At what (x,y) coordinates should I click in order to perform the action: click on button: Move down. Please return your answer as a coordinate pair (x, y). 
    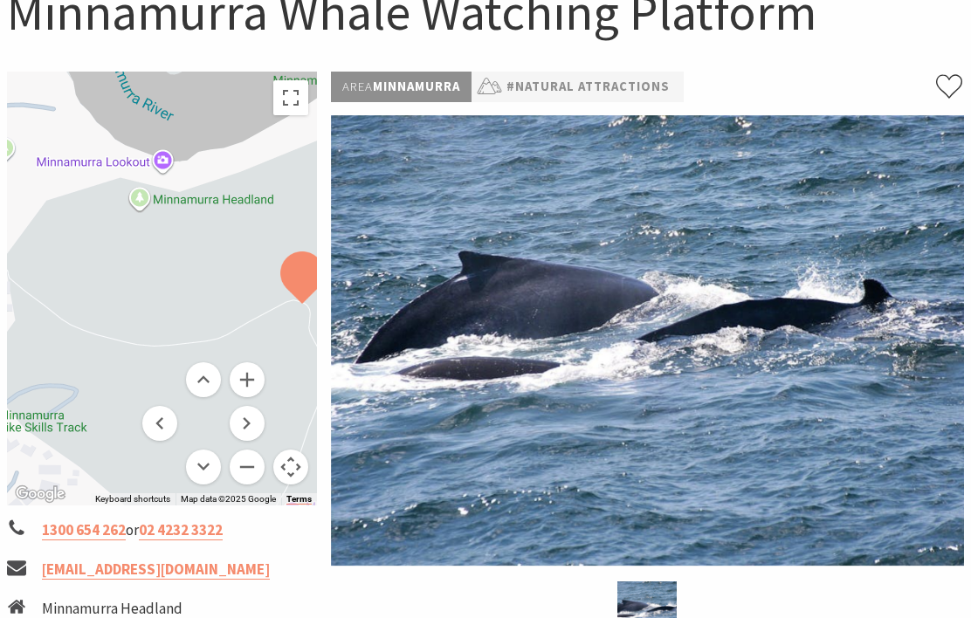
    Looking at the image, I should click on (203, 467).